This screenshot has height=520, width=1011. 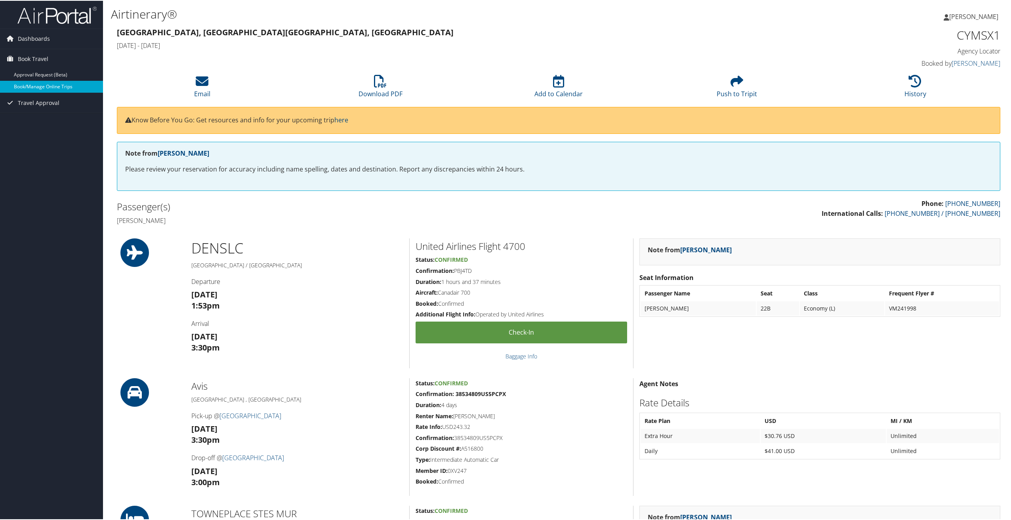 What do you see at coordinates (297, 281) in the screenshot?
I see `h4: Departure` at bounding box center [297, 281].